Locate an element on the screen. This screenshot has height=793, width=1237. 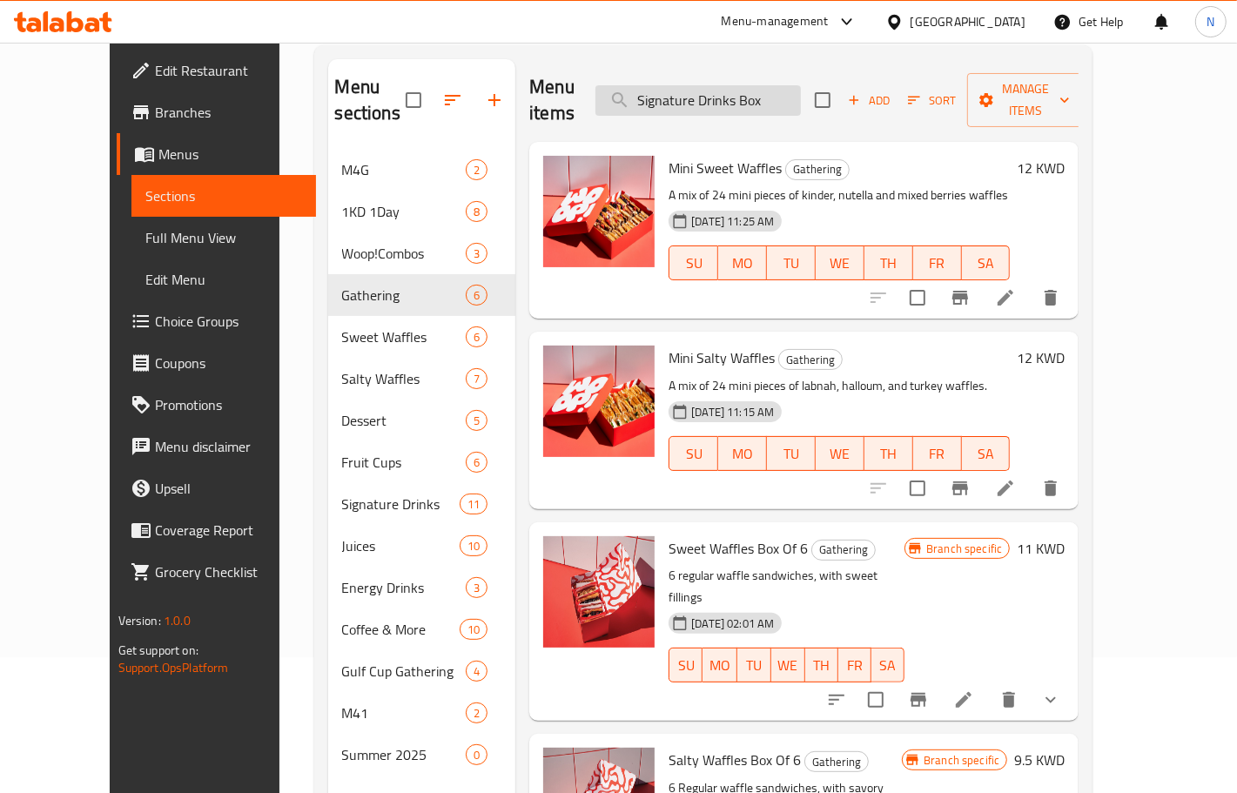
a: Menu disclaimer is located at coordinates (216, 447).